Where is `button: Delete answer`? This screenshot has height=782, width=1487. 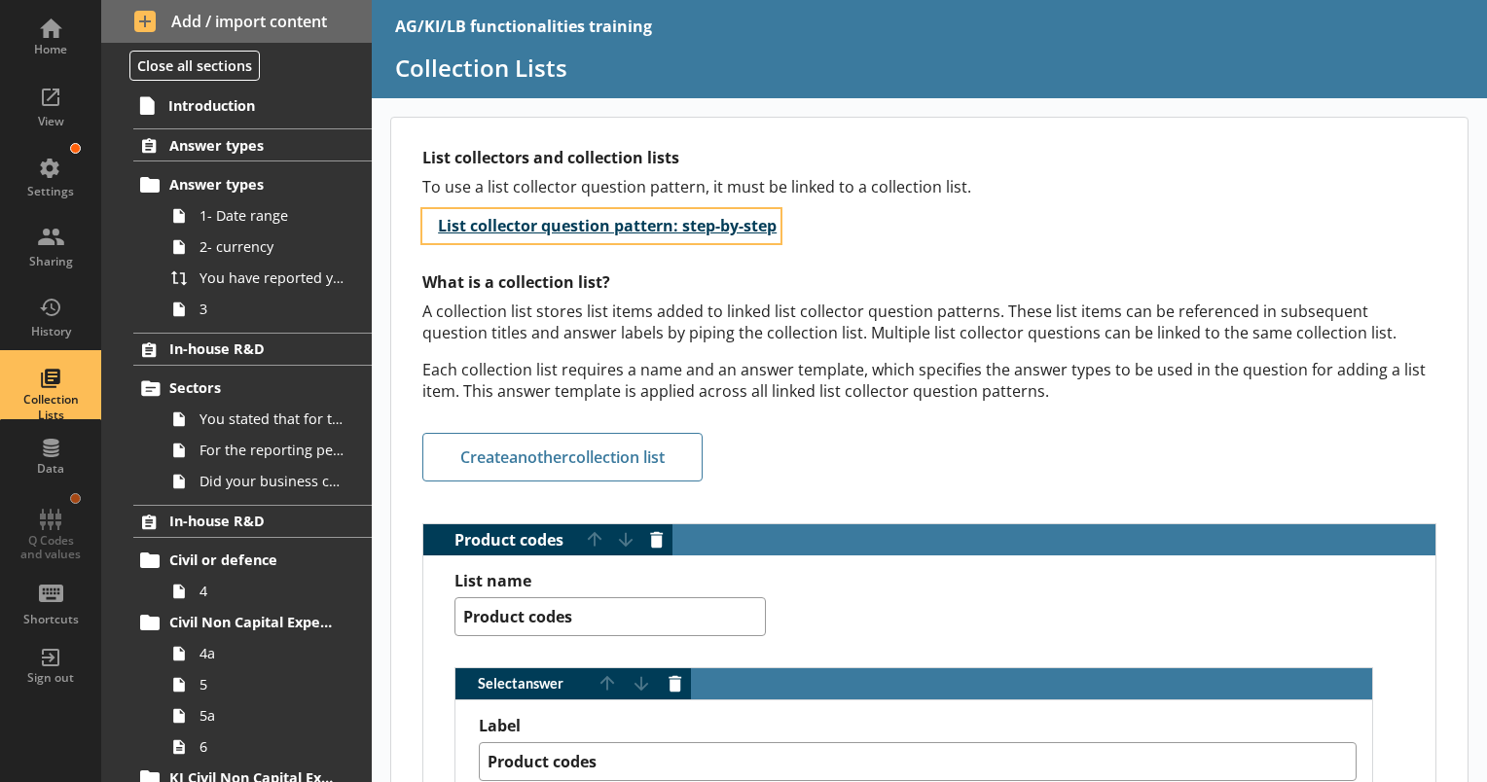 button: Delete answer is located at coordinates (675, 684).